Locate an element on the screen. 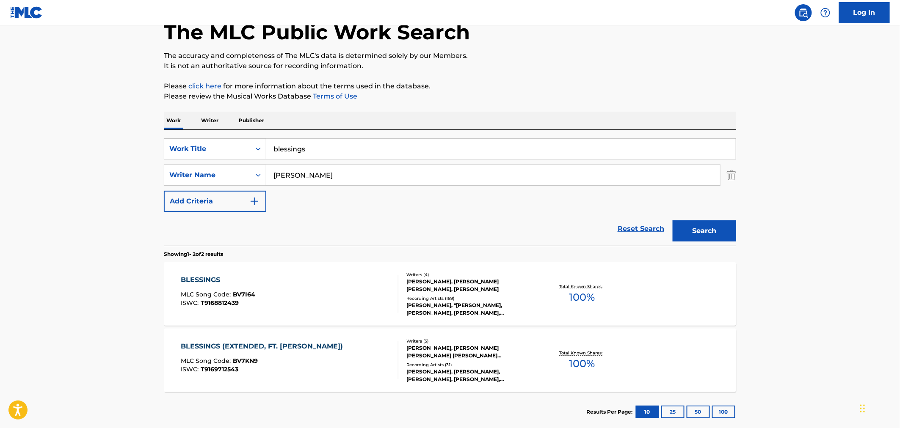  span: BV7I64 is located at coordinates (244, 295).